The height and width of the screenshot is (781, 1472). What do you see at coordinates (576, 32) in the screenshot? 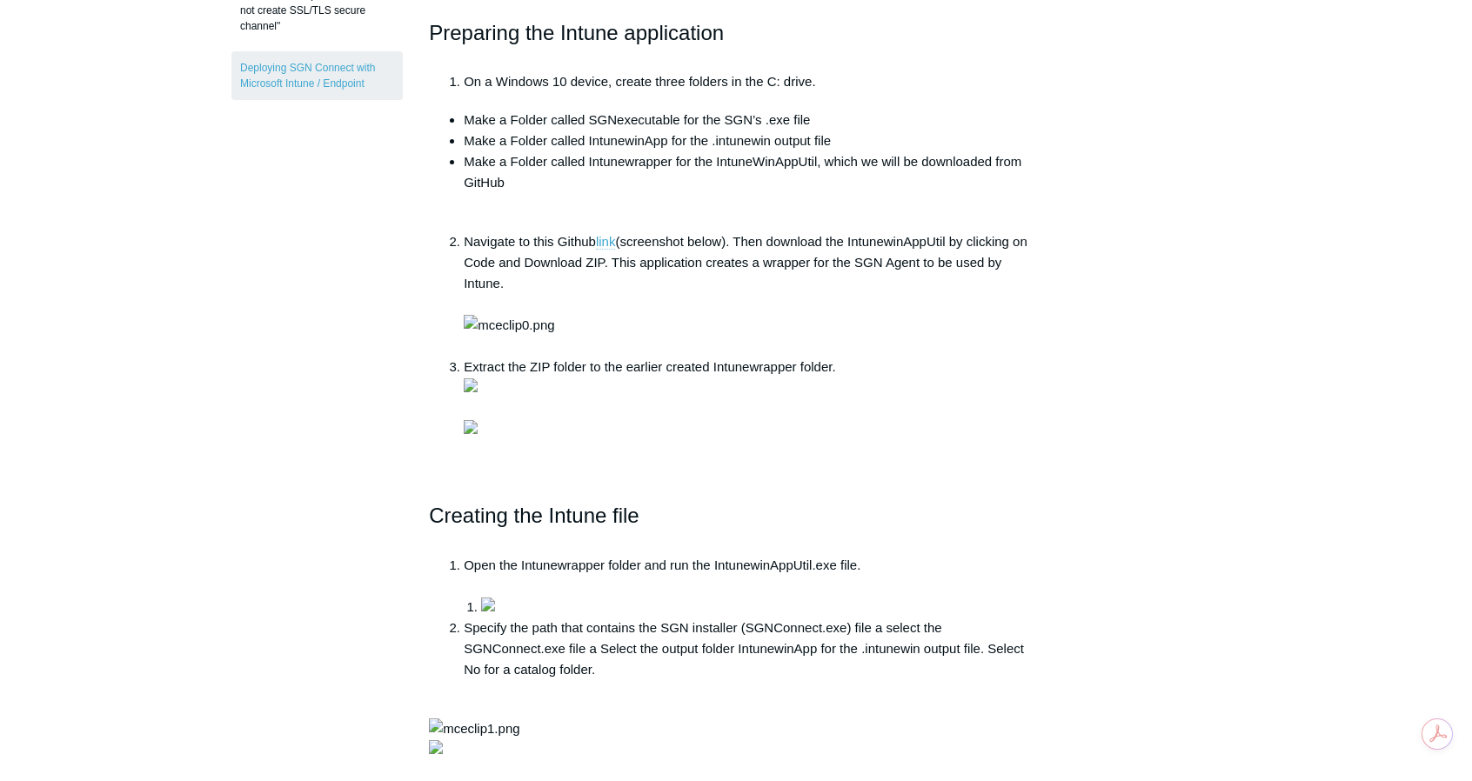
I see `span: Preparing the Intune application` at bounding box center [576, 32].